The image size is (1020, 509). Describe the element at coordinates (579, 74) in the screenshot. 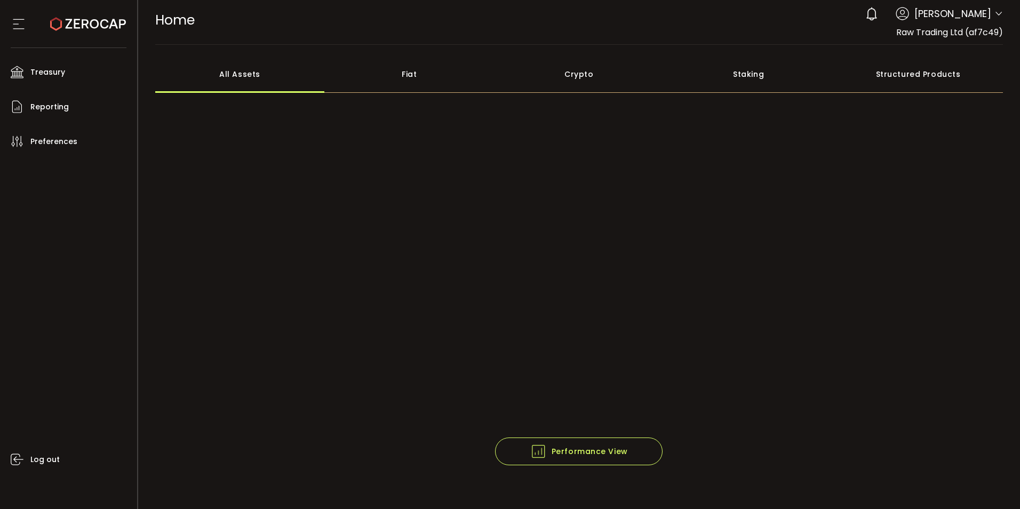

I see `div: Crypto` at that location.